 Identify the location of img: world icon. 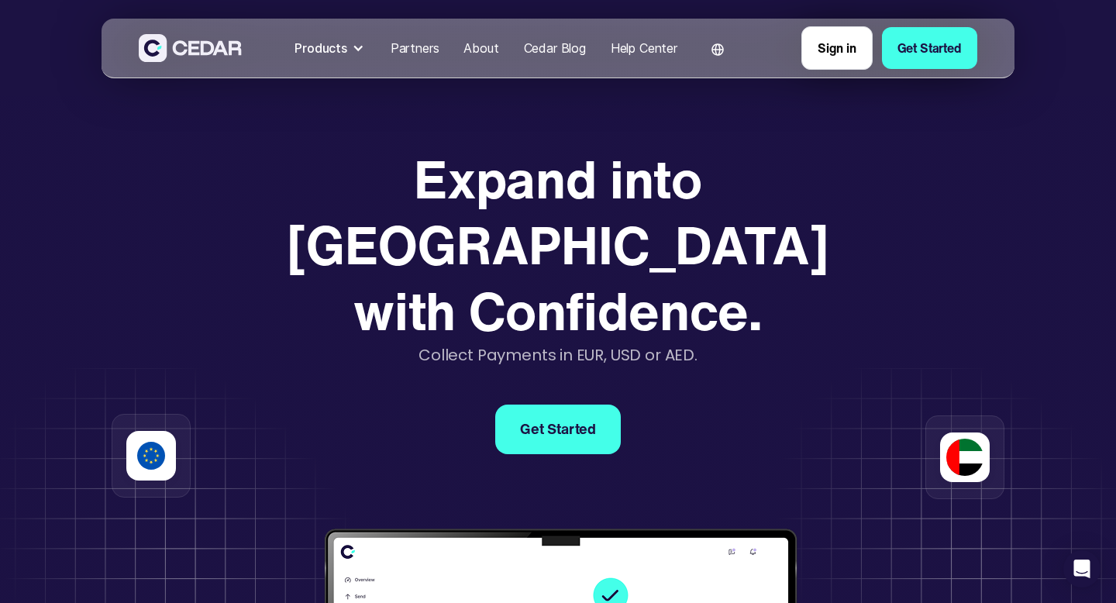
(718, 50).